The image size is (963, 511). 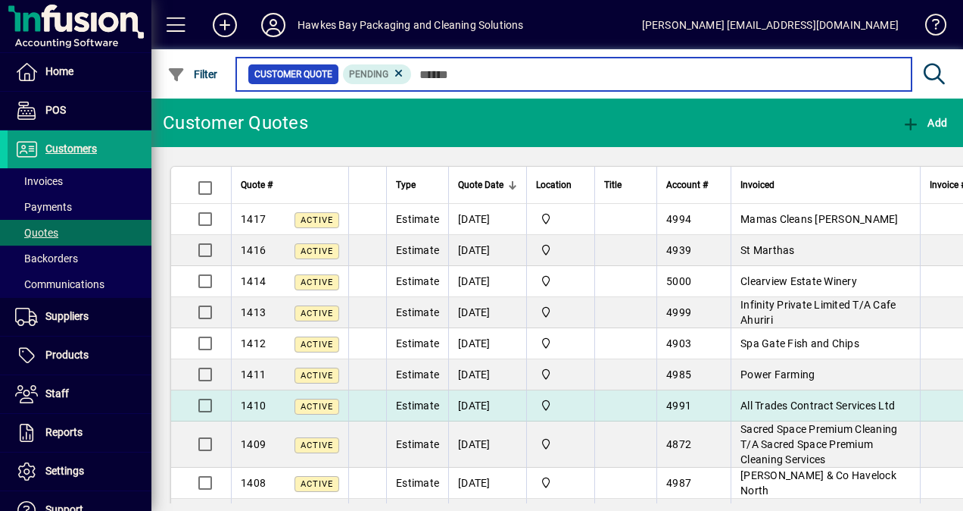 What do you see at coordinates (236, 123) in the screenshot?
I see `div: Customer Quotes` at bounding box center [236, 123].